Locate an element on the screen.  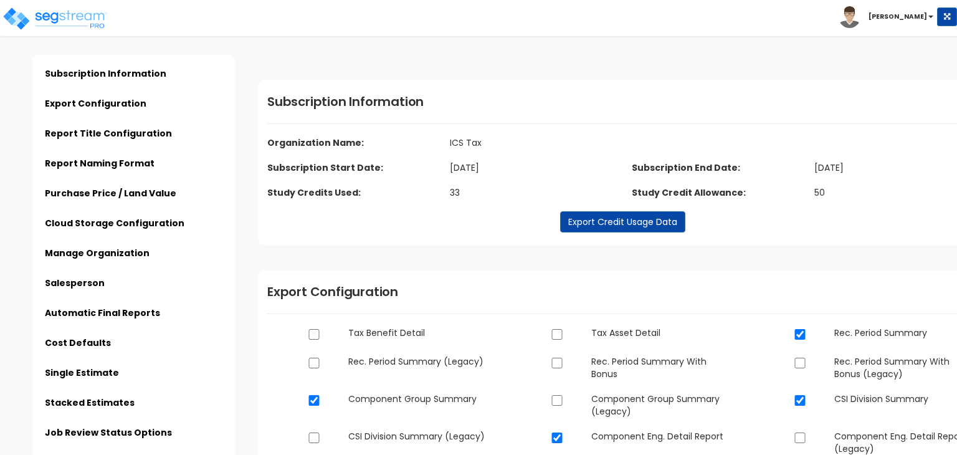
dt: Subscription Start Date: is located at coordinates (349, 168).